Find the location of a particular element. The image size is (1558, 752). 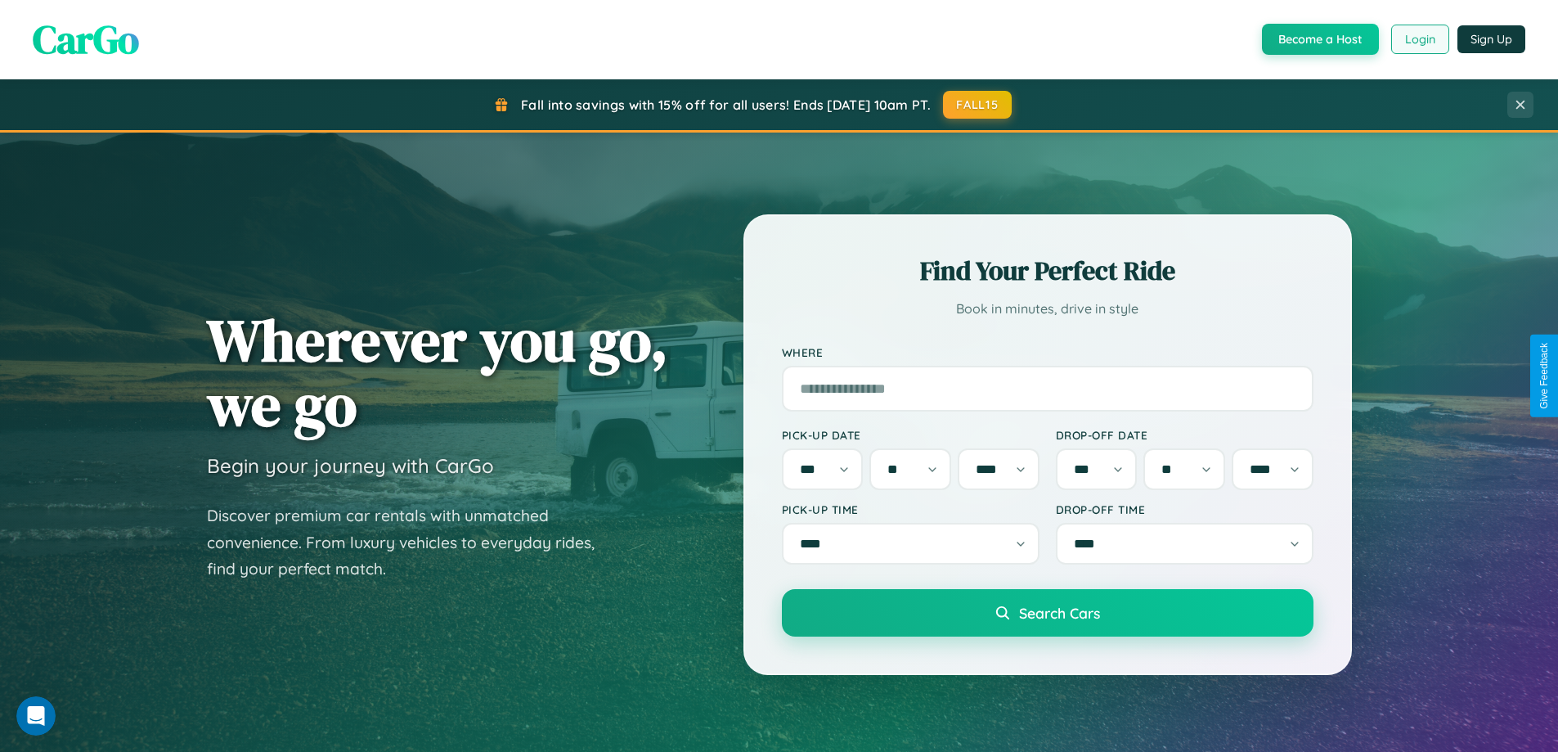

div: Give Feedback is located at coordinates (1544, 375).